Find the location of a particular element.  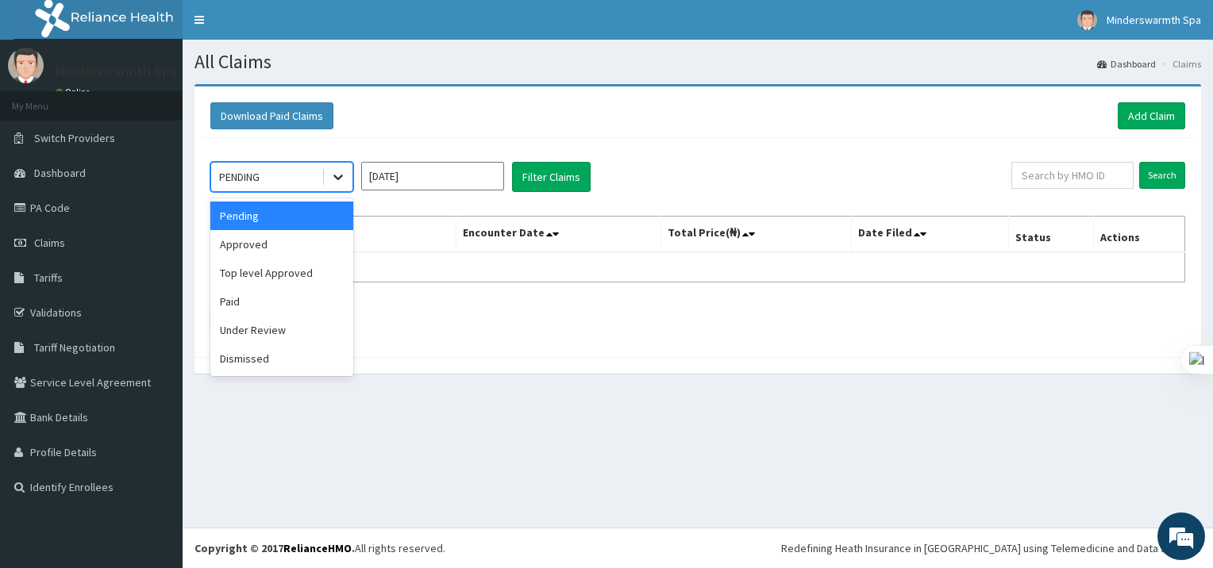

p: Minderswarmth Spa is located at coordinates (116, 71).